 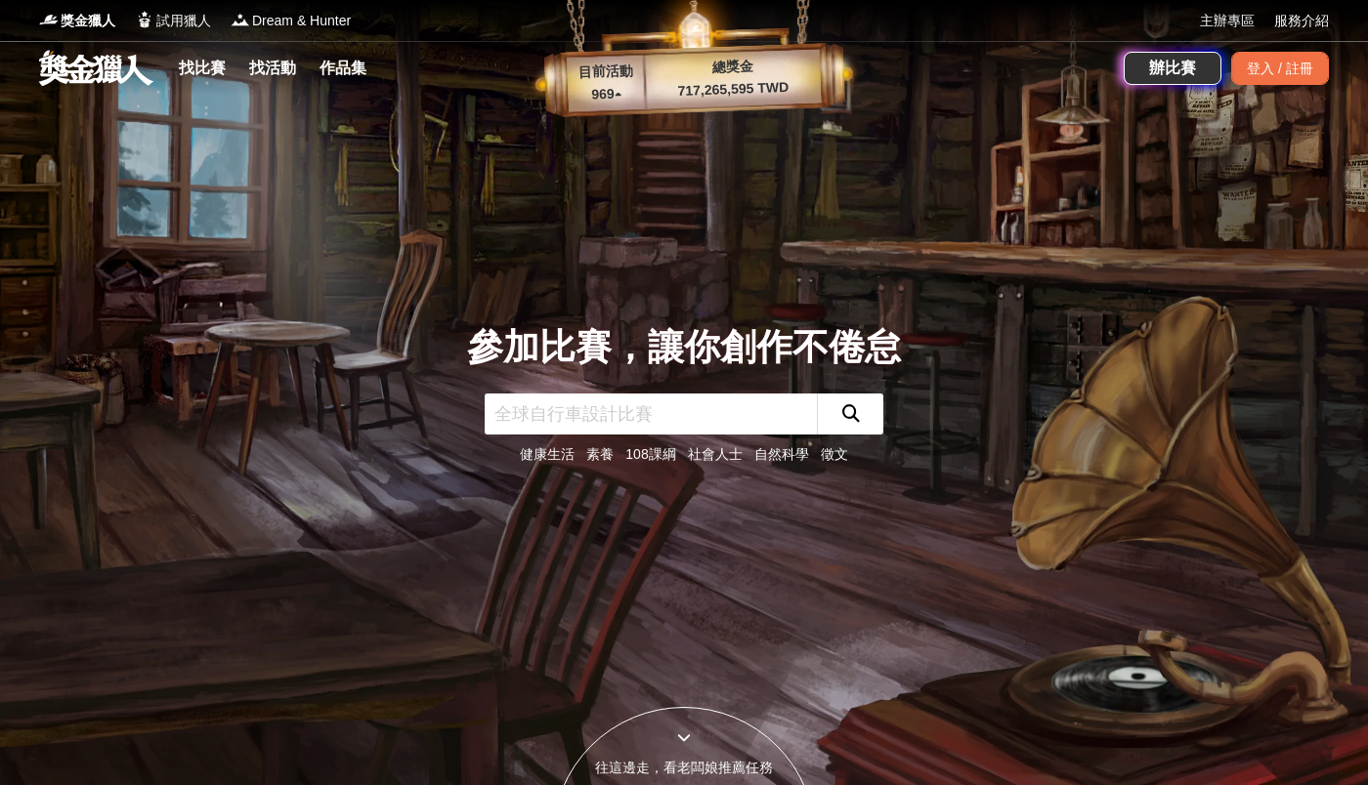 What do you see at coordinates (184, 21) in the screenshot?
I see `span: 試用獵人` at bounding box center [184, 21].